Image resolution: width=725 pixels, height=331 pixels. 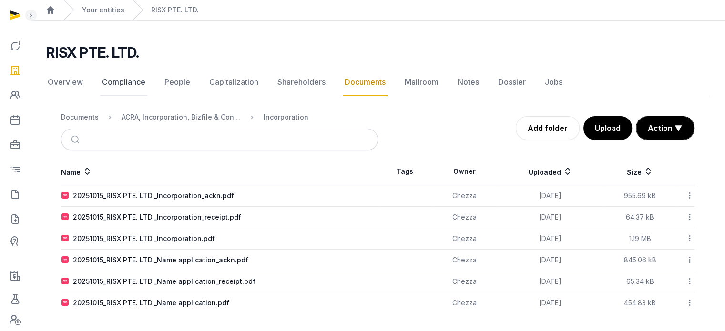 What do you see at coordinates (154, 196) in the screenshot?
I see `div: 20251015_RISX PTE. LTD._Incorporation_ackn.pdf` at bounding box center [154, 196].